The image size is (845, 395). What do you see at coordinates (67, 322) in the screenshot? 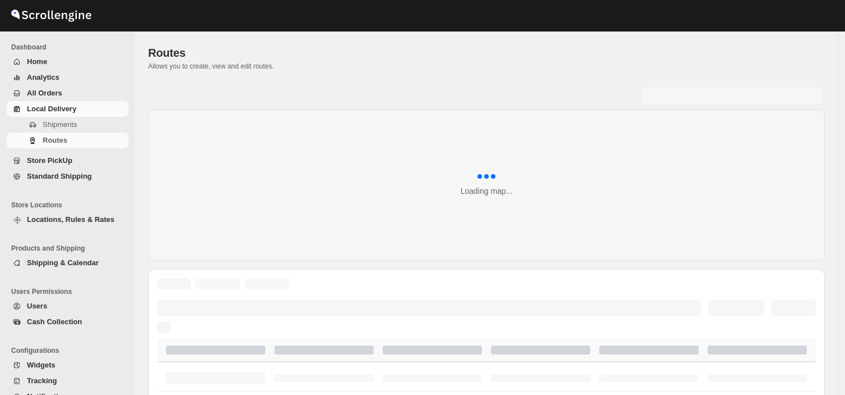
I see `button: Cash Collection` at bounding box center [67, 322].